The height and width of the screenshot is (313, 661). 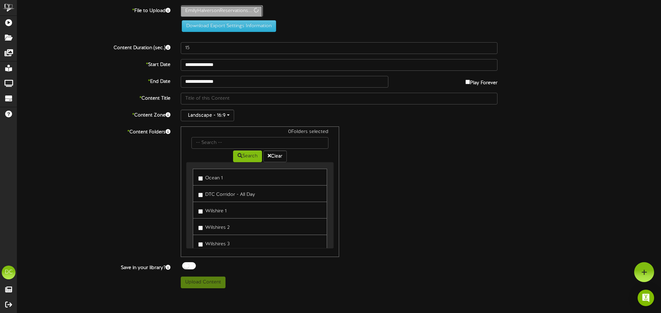 I want to click on div: Open Intercom Messenger, so click(x=645, y=298).